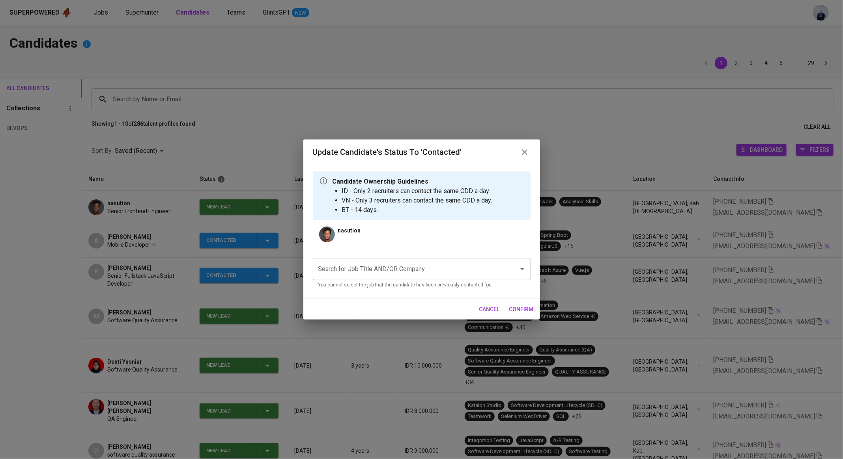 The image size is (843, 459). What do you see at coordinates (521, 310) in the screenshot?
I see `span: confirm` at bounding box center [521, 310].